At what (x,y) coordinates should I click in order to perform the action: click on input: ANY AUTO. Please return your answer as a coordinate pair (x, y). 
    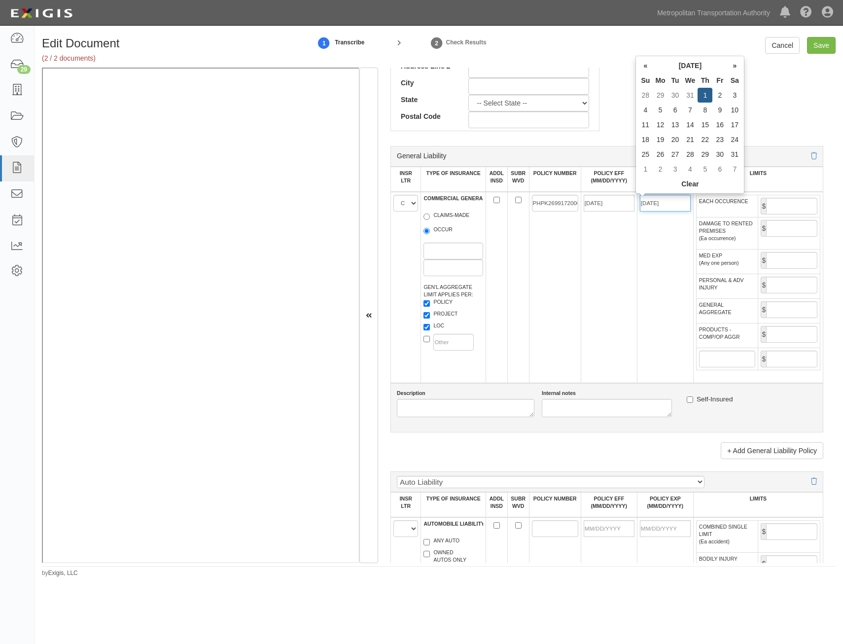
    Looking at the image, I should click on (426, 542).